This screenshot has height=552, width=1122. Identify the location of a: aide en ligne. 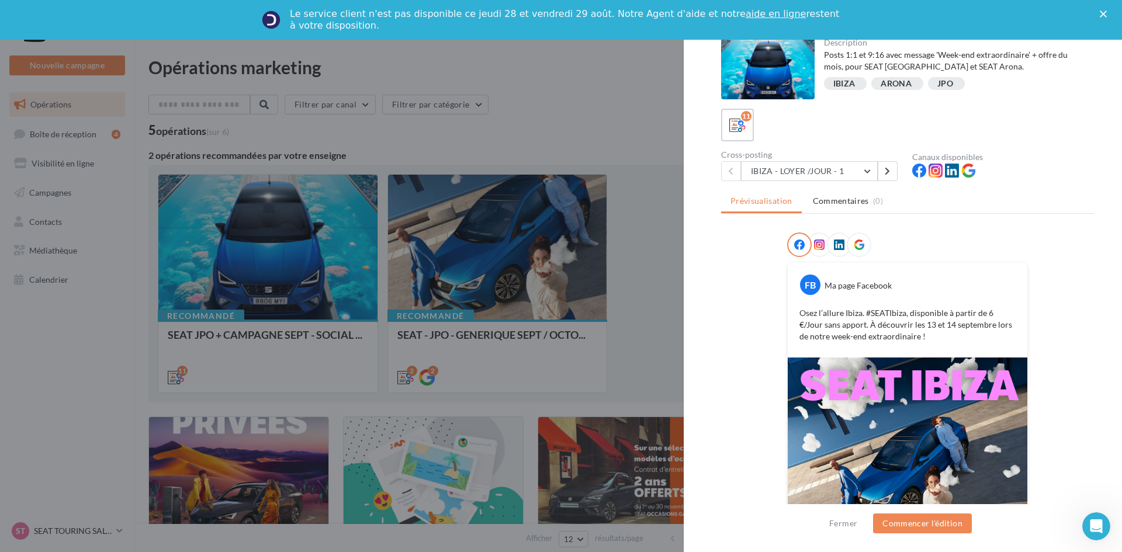
(776, 13).